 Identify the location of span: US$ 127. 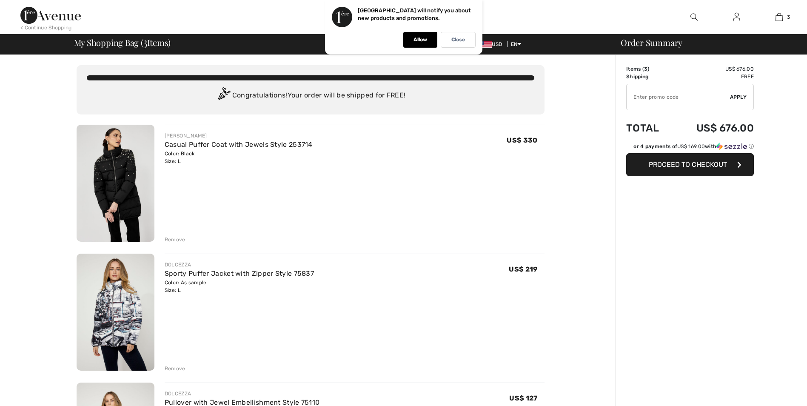
(523, 398).